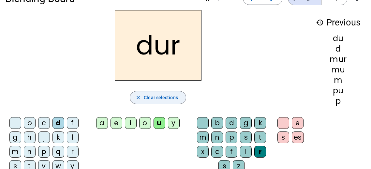  Describe the element at coordinates (30, 137) in the screenshot. I see `div: h` at that location.